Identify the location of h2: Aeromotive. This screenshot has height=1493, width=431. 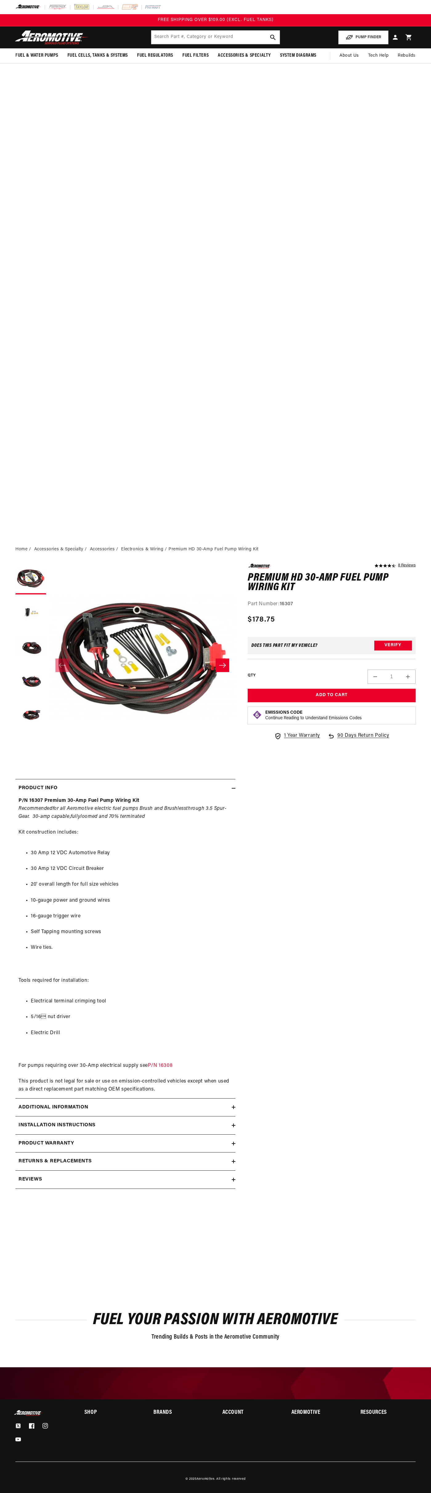
(319, 1412).